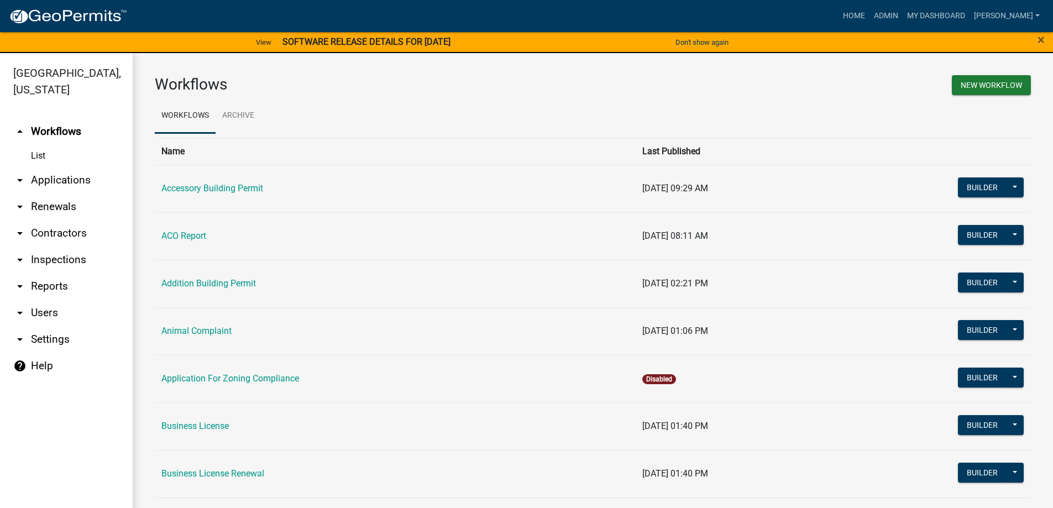 This screenshot has width=1053, height=508. What do you see at coordinates (185, 116) in the screenshot?
I see `a: Workflows` at bounding box center [185, 116].